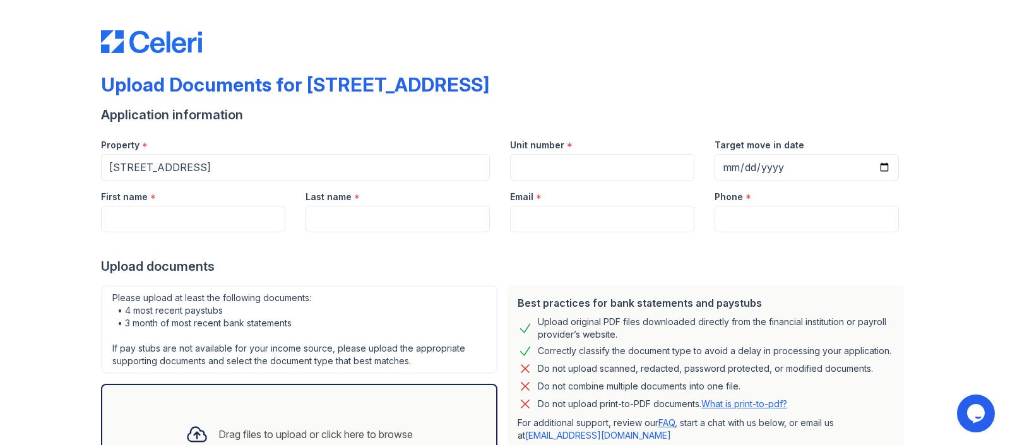 This screenshot has width=1010, height=445. Describe the element at coordinates (715, 351) in the screenshot. I see `div: Correctly classify the document type to avoid a delay in processing your application.` at that location.